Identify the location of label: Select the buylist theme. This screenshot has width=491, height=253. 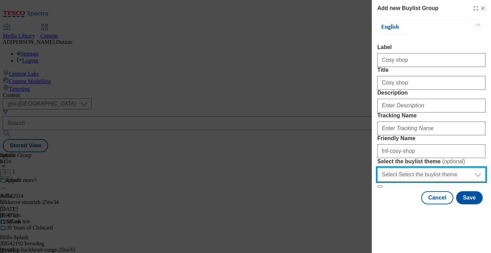
(432, 162).